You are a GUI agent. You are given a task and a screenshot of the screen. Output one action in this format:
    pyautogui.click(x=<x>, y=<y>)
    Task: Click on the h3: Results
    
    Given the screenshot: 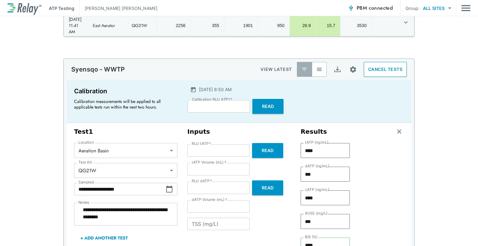 What is the action you would take?
    pyautogui.click(x=313, y=132)
    